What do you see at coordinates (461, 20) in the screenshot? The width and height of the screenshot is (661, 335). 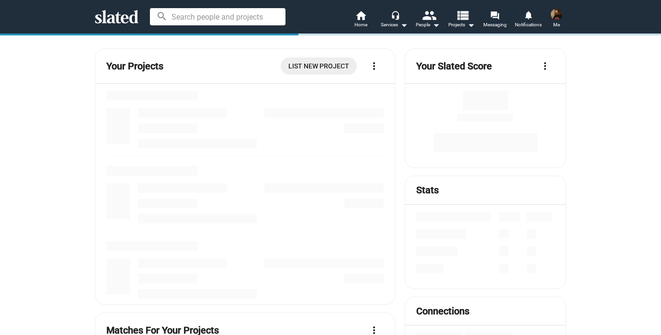 I see `button: Projects` at bounding box center [461, 20].